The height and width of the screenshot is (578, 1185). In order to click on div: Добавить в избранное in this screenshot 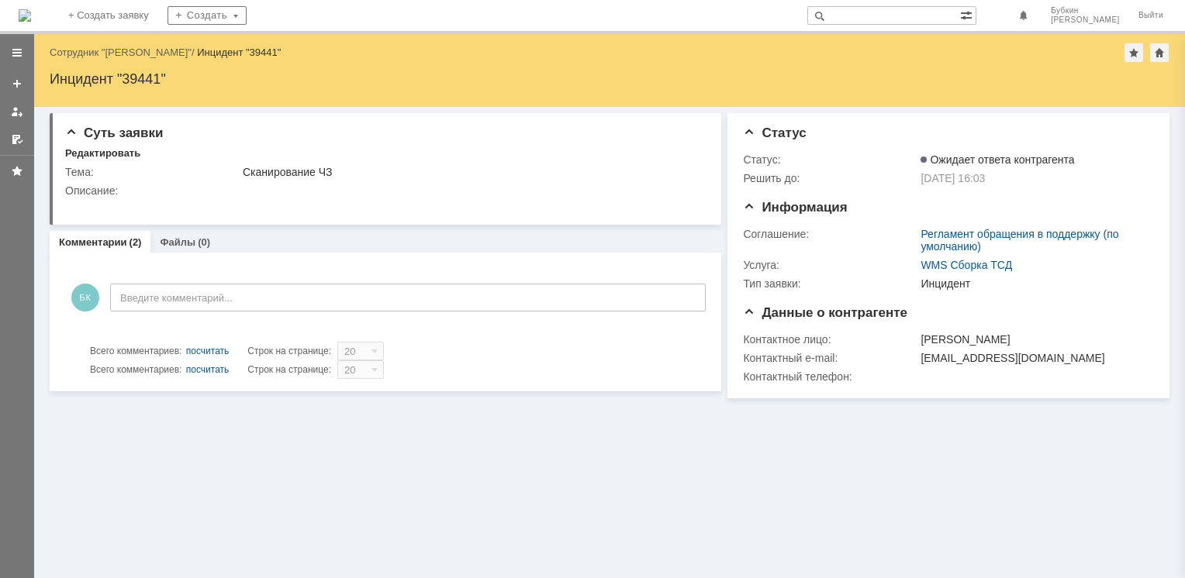, I will do `click(1133, 53)`.